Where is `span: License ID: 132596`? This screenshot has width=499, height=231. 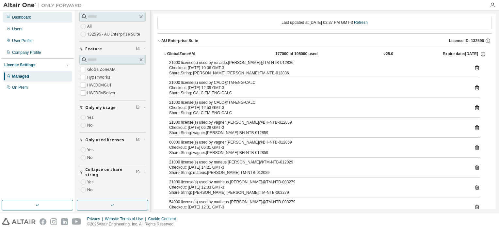
span: License ID: 132596 is located at coordinates (467, 41).